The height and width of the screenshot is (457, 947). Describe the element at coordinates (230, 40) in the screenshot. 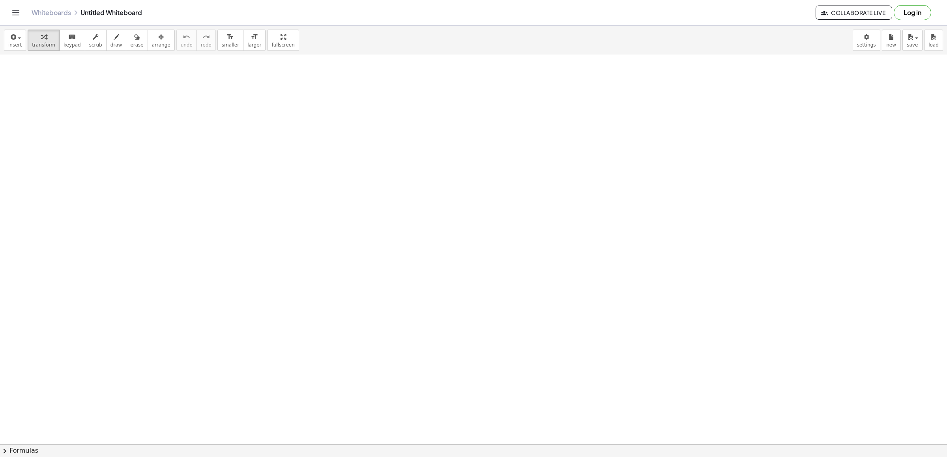

I see `button: format_sizesmaller` at that location.